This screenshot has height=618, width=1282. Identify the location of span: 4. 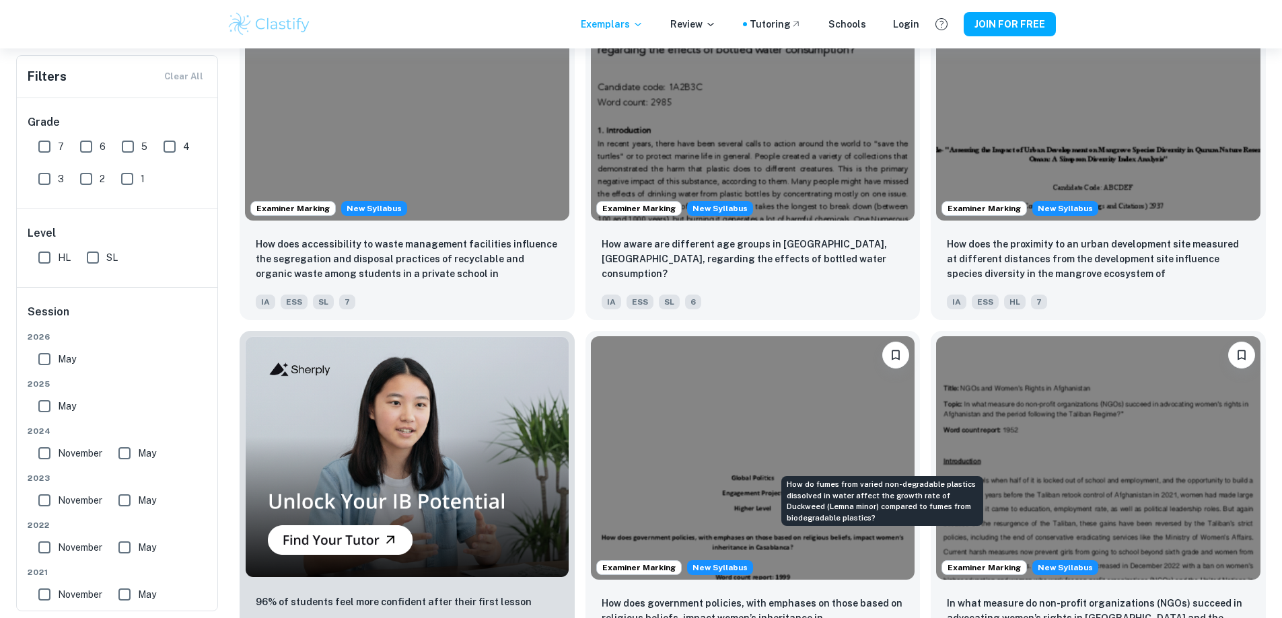
(186, 147).